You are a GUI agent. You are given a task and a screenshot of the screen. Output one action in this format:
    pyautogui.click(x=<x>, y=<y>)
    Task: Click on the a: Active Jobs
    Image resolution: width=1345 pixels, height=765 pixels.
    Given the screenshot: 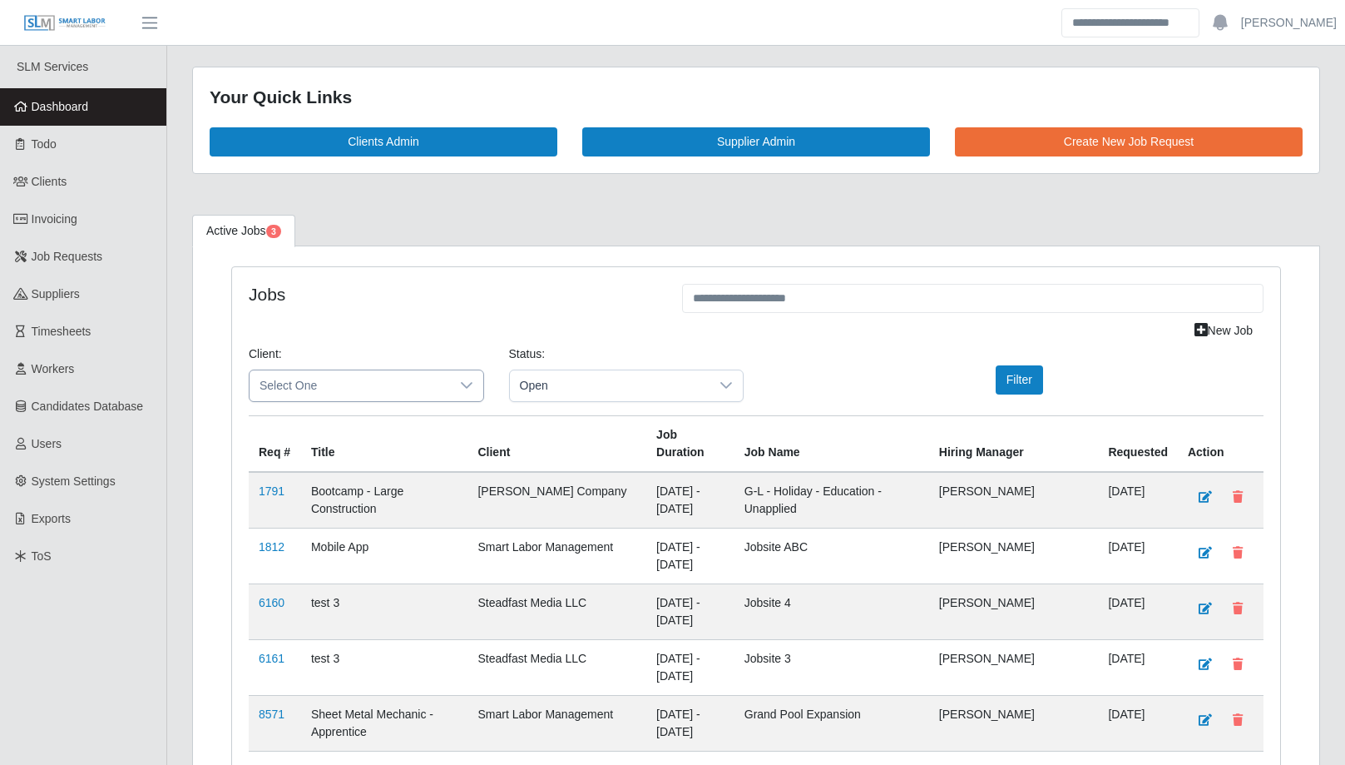 What is the action you would take?
    pyautogui.click(x=244, y=230)
    